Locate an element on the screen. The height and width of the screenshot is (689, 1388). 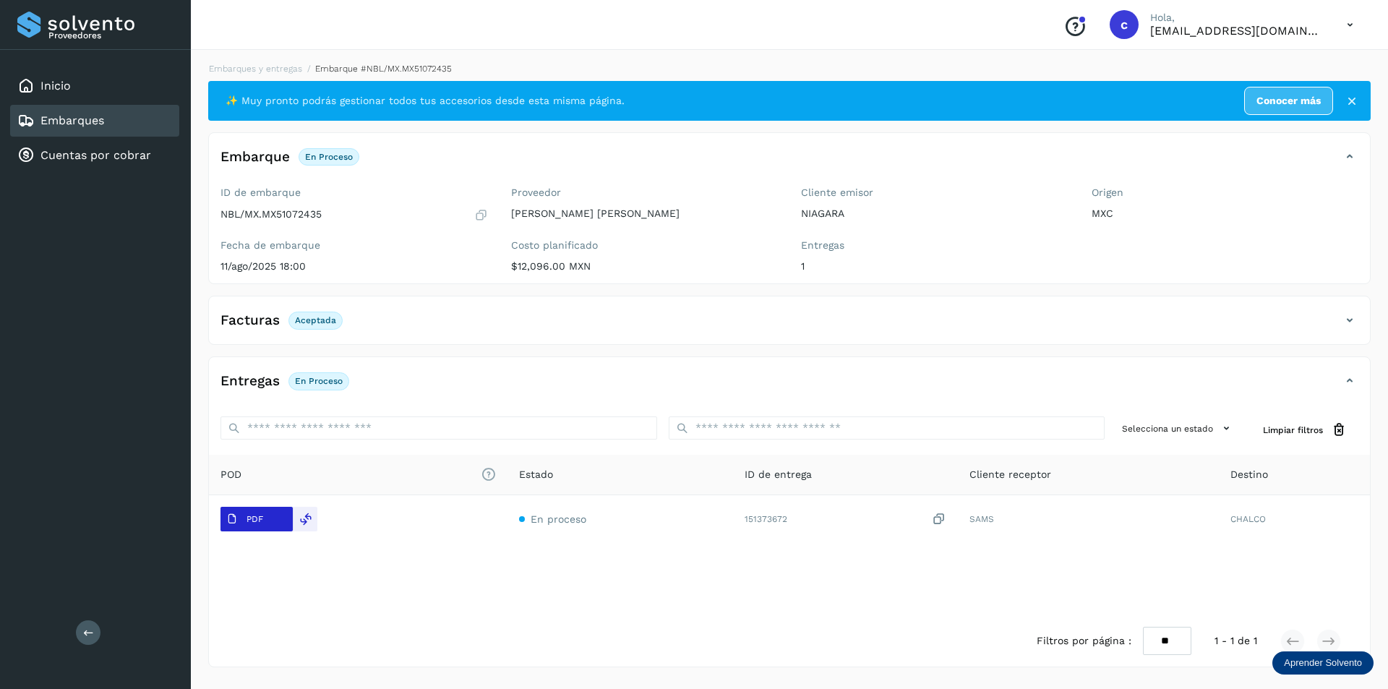
span: 1 - 1 de 1 is located at coordinates (1235, 640).